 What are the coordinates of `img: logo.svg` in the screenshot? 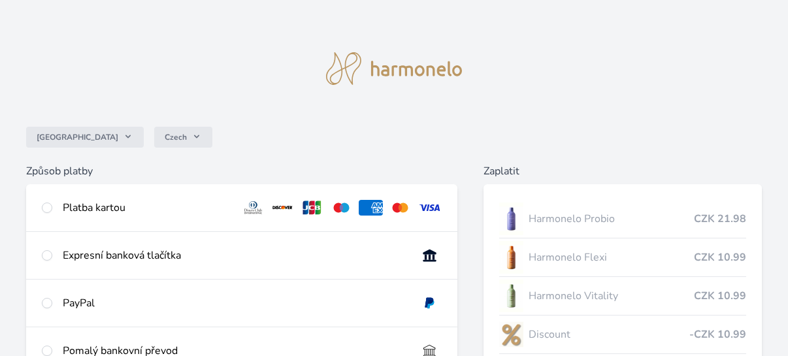 It's located at (394, 69).